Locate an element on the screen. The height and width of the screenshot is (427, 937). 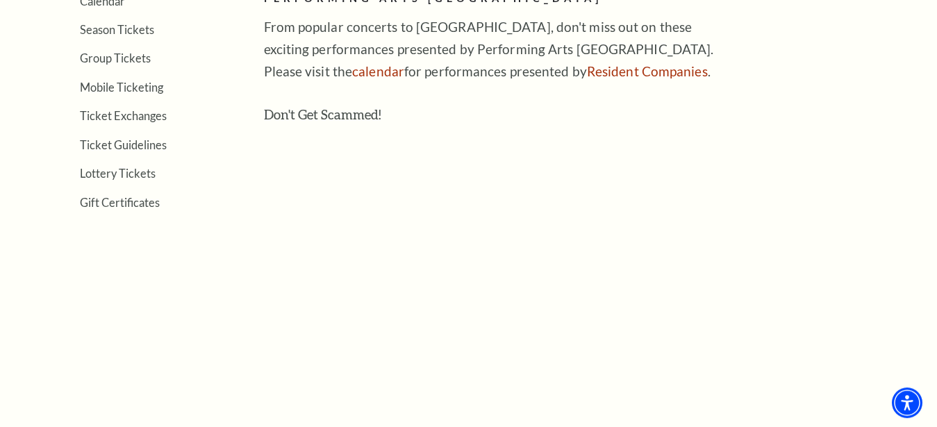
a: Lottery Tickets is located at coordinates (117, 173).